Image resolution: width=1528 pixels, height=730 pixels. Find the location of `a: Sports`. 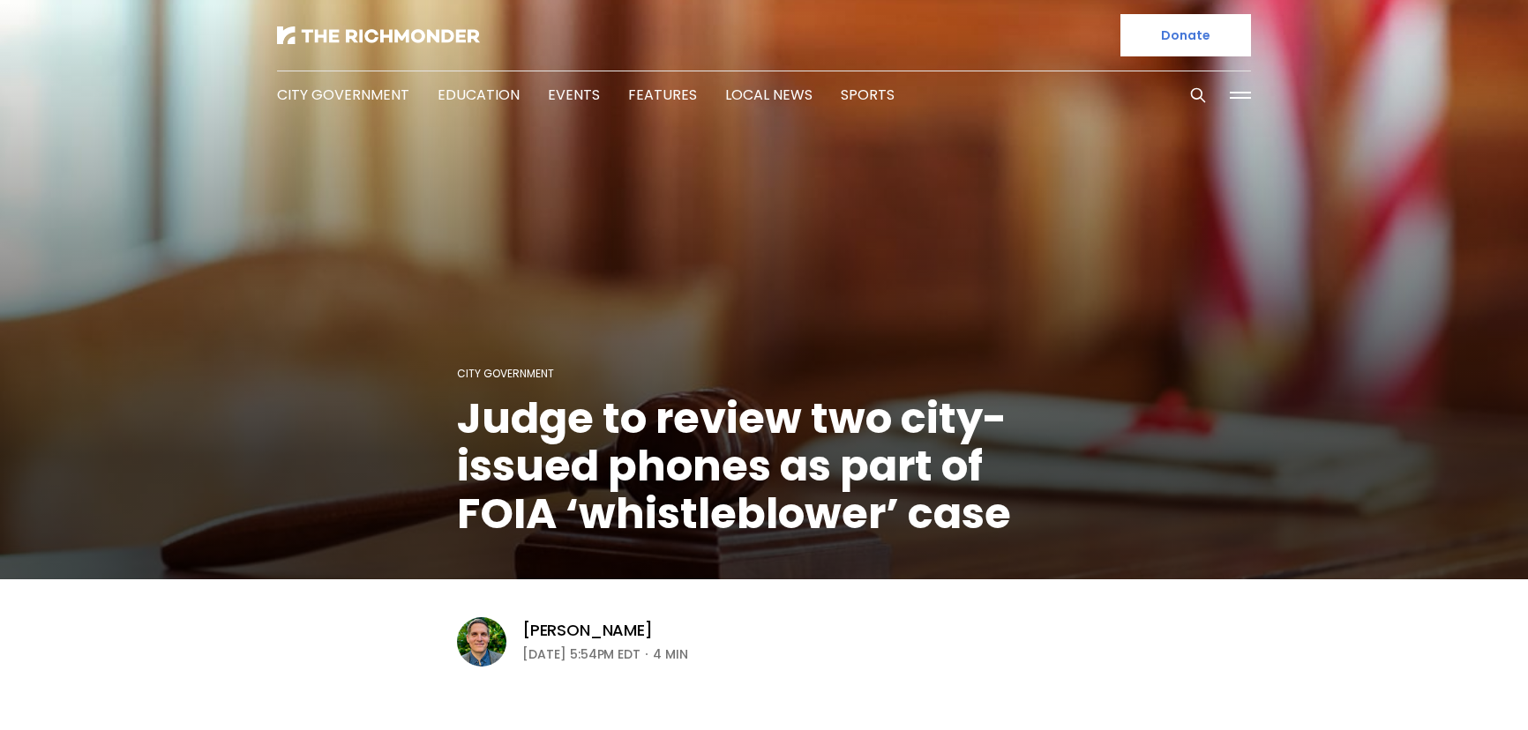

a: Sports is located at coordinates (867, 94).